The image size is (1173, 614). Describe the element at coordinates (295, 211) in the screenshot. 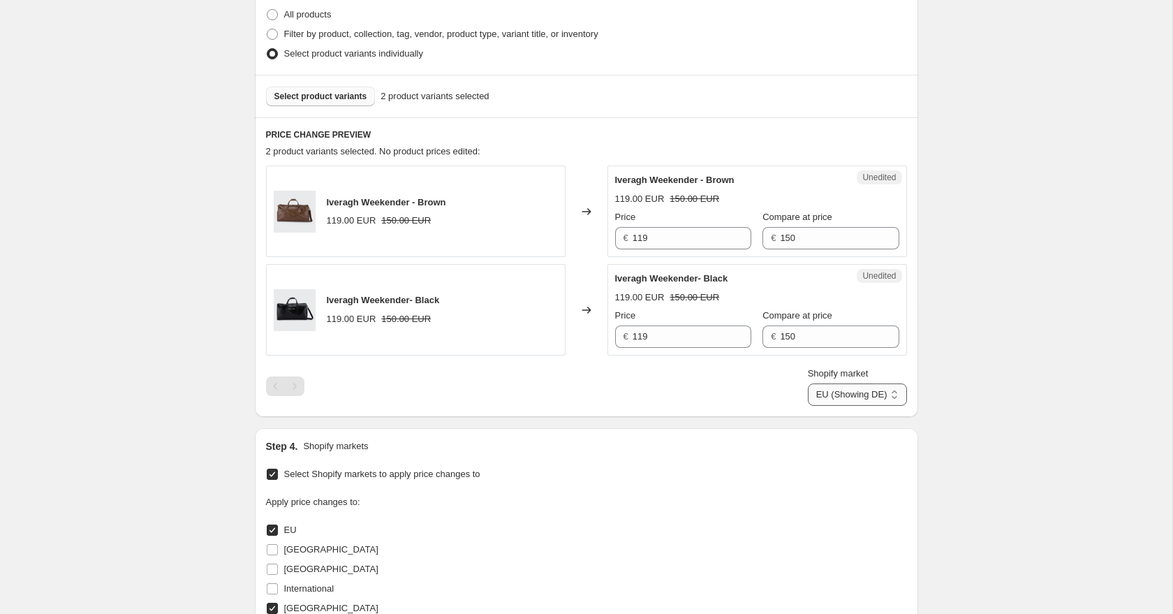

I see `img: 8X3QZYSBG4_1-min_80x.jpg` at that location.